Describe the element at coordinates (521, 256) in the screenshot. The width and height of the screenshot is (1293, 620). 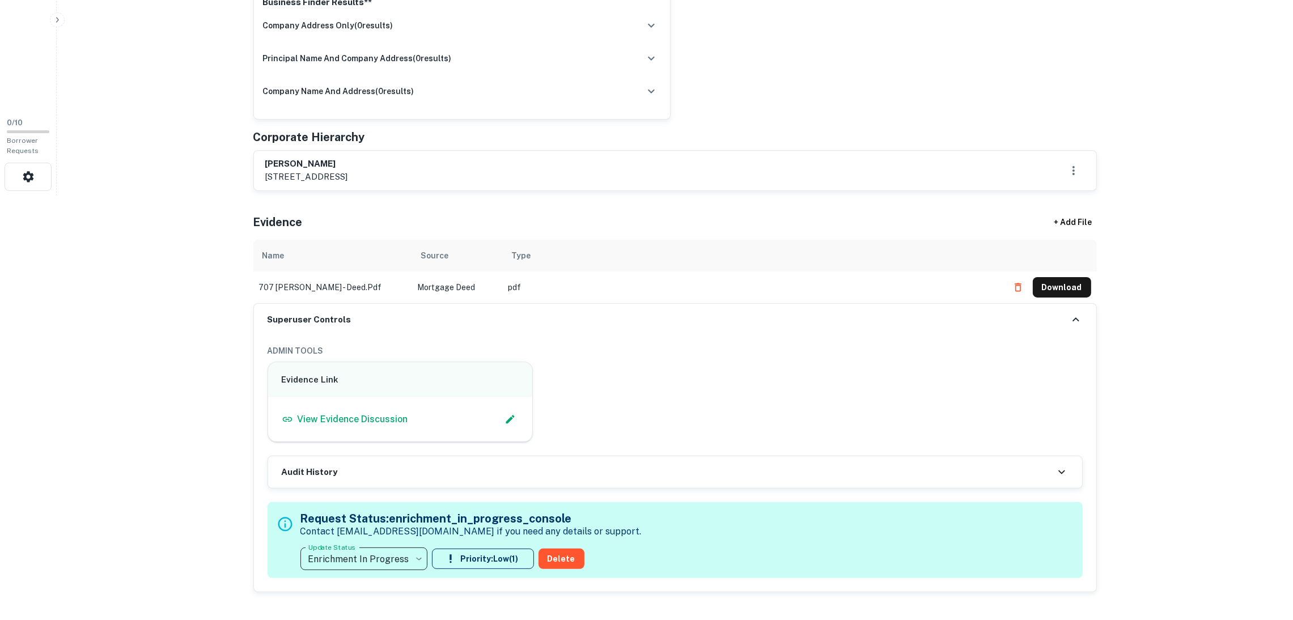
I see `div: Type` at that location.